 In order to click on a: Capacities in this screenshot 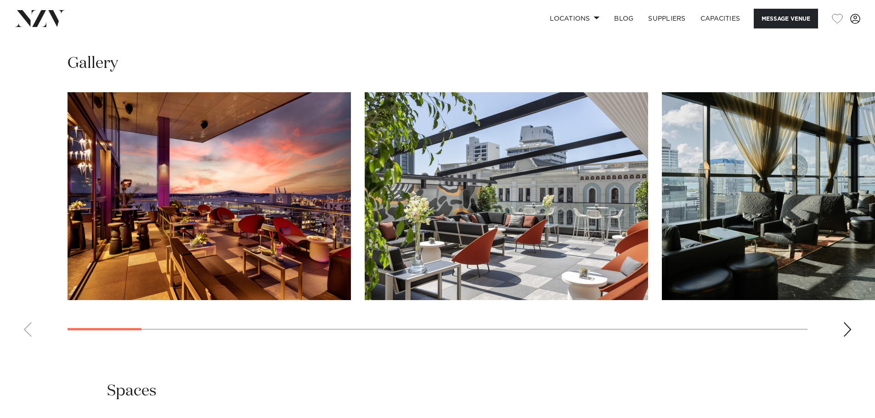, I will do `click(720, 18)`.